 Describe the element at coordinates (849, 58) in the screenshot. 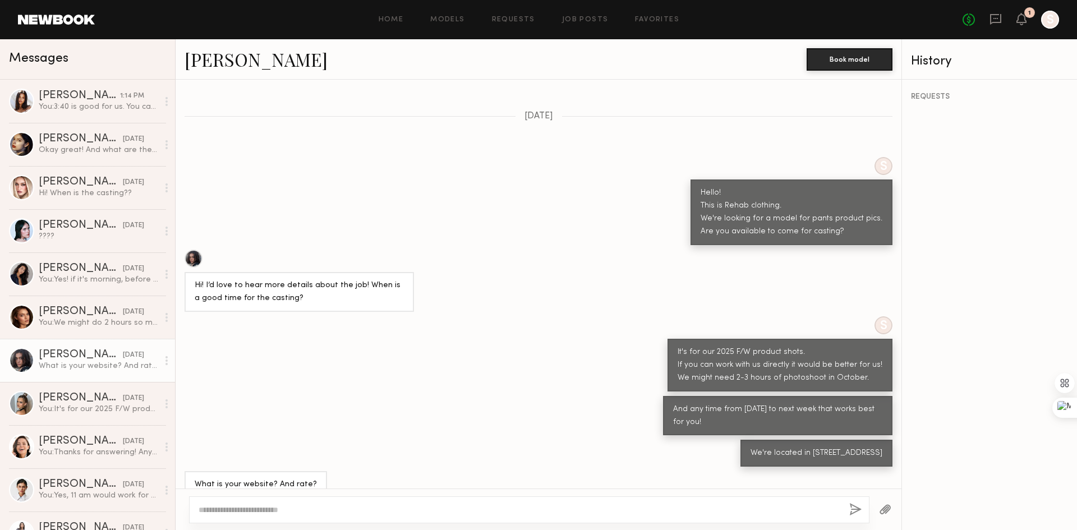

I see `a: Book model` at that location.